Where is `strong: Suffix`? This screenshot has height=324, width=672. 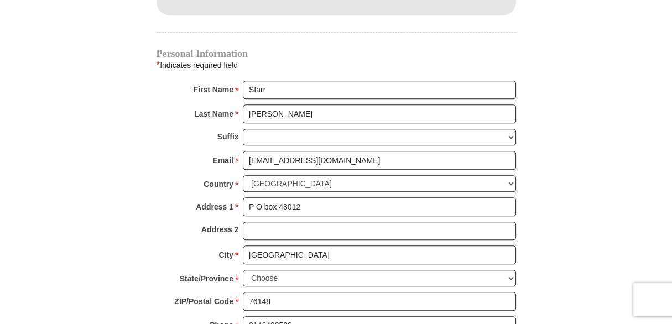
strong: Suffix is located at coordinates (228, 137).